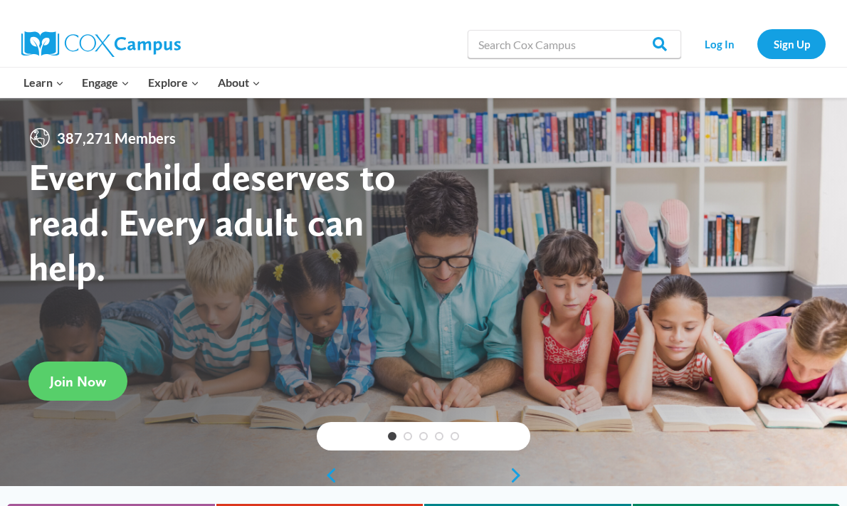 The height and width of the screenshot is (506, 847). I want to click on input: Search Cox Campus, so click(575, 44).